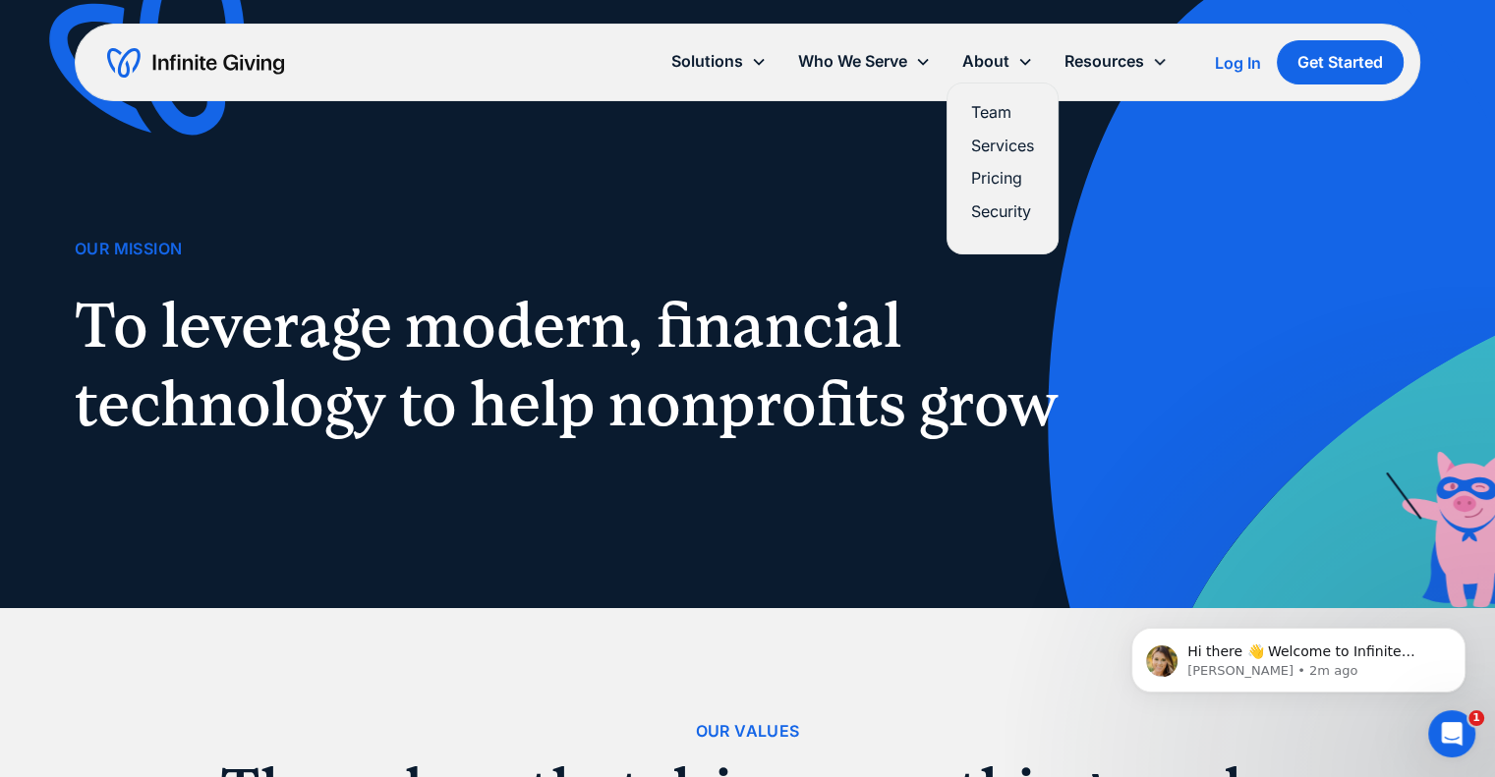 The height and width of the screenshot is (777, 1495). Describe the element at coordinates (1002, 211) in the screenshot. I see `a: Security` at that location.